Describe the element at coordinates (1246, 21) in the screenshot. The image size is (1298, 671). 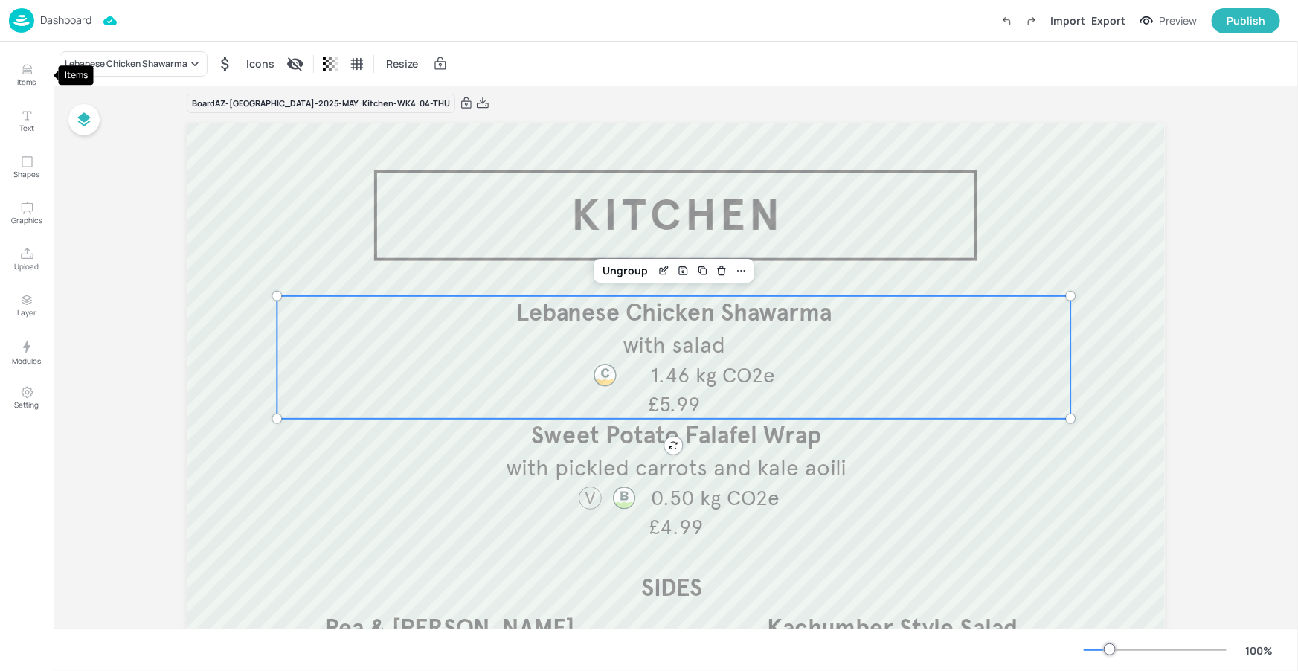
I see `div: Publish` at that location.